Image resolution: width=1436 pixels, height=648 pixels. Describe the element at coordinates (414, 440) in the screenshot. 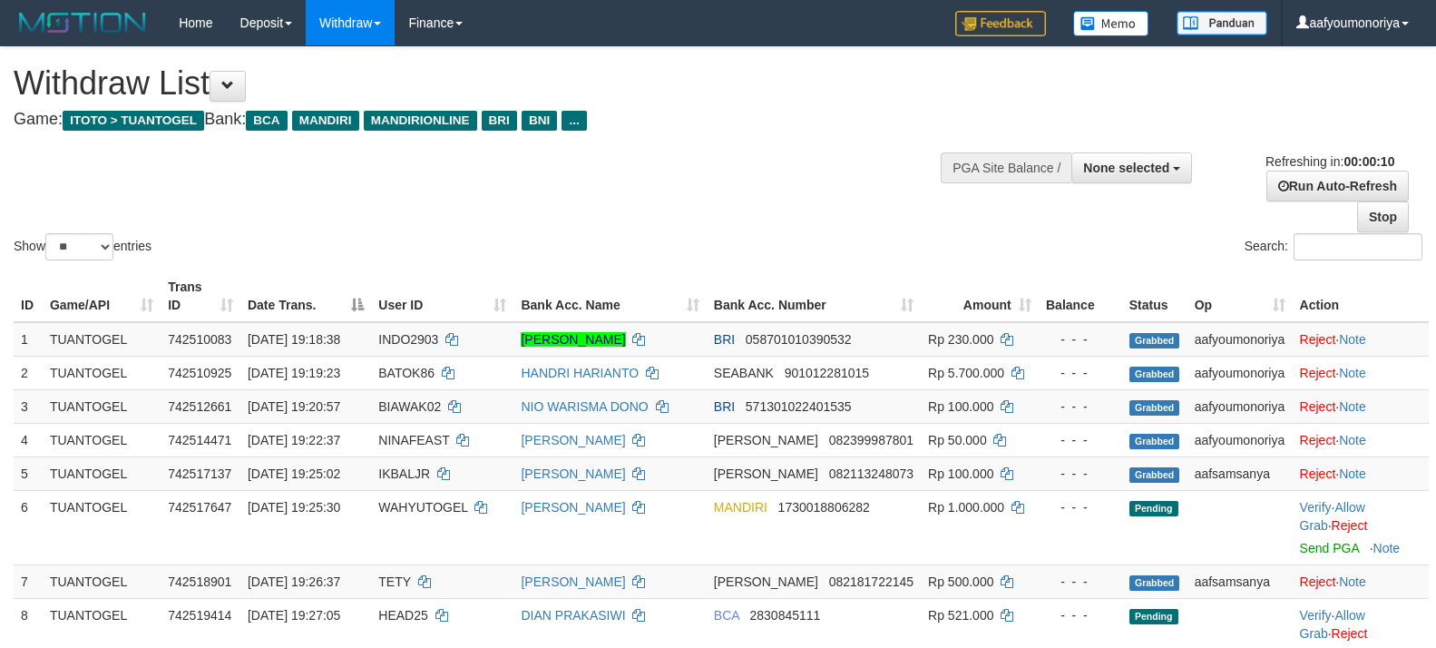

I see `span: NINAFEAST` at that location.